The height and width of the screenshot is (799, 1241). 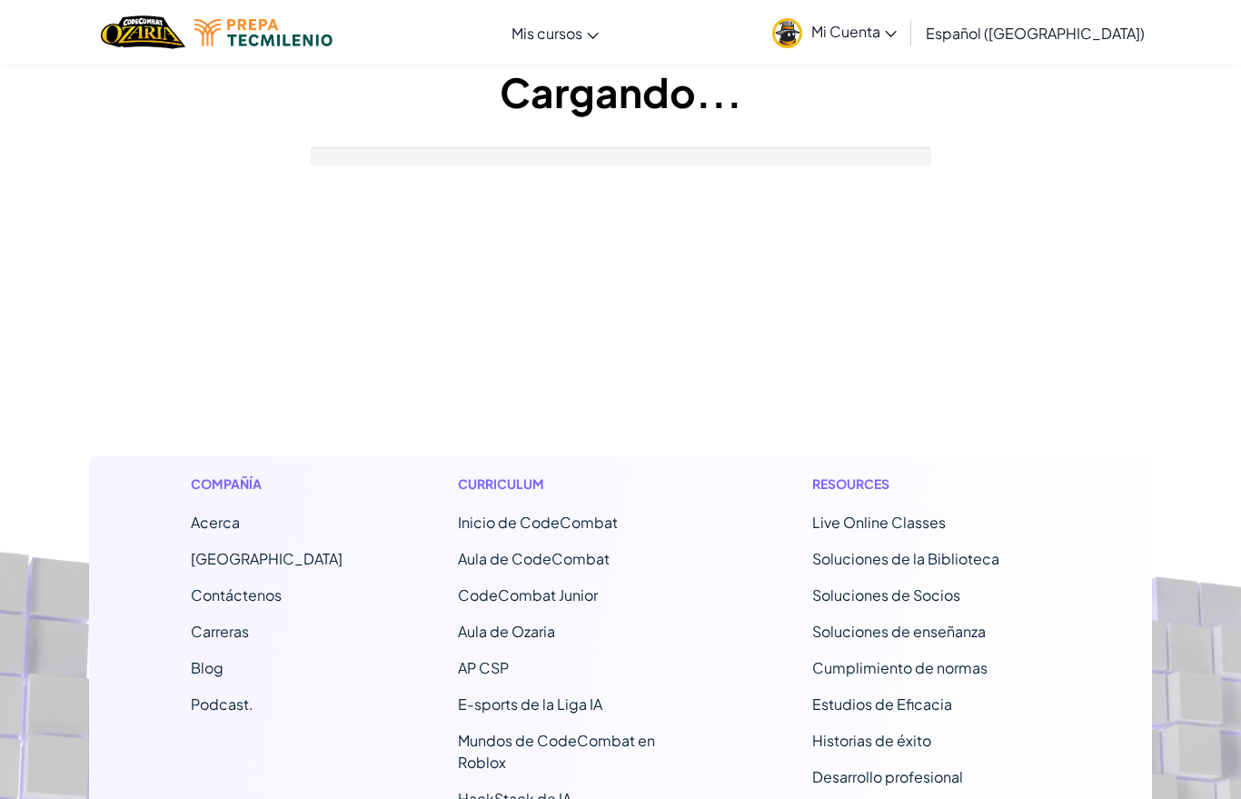 I want to click on span: Mi Cuenta, so click(x=854, y=31).